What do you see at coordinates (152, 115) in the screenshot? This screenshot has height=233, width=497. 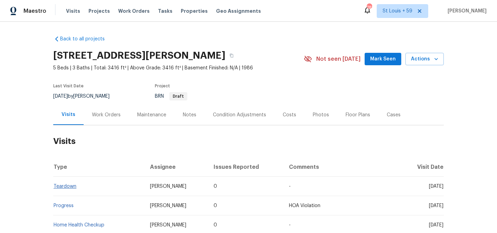 I see `div: Maintenance` at bounding box center [152, 115].